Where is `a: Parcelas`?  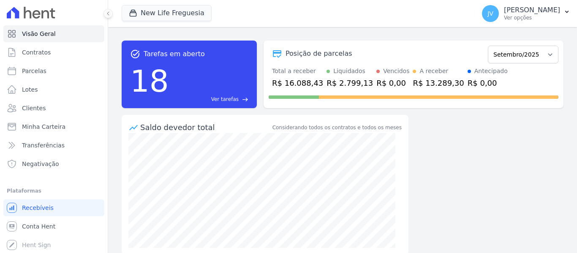 a: Parcelas is located at coordinates (54, 71).